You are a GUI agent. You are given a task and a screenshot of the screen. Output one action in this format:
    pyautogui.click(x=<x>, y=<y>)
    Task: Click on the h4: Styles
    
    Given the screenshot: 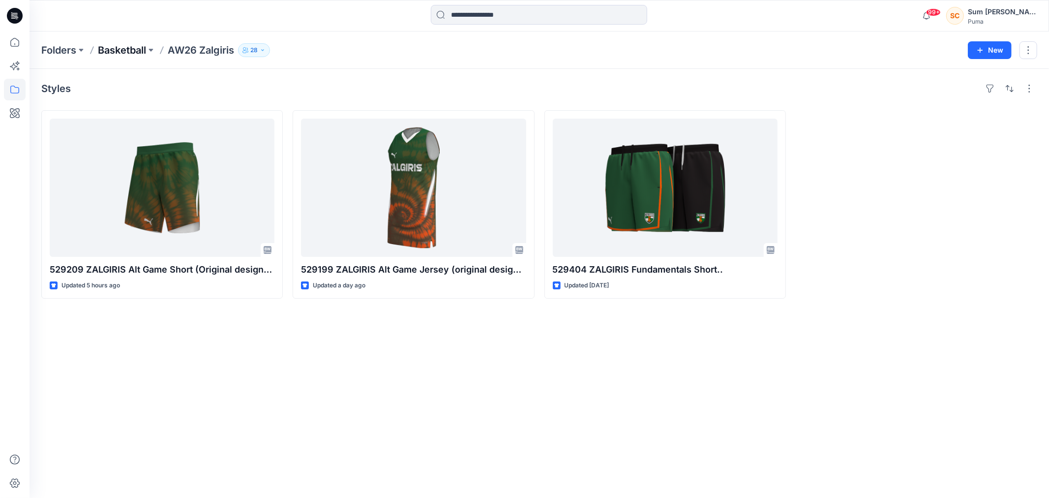 What is the action you would take?
    pyautogui.click(x=56, y=89)
    